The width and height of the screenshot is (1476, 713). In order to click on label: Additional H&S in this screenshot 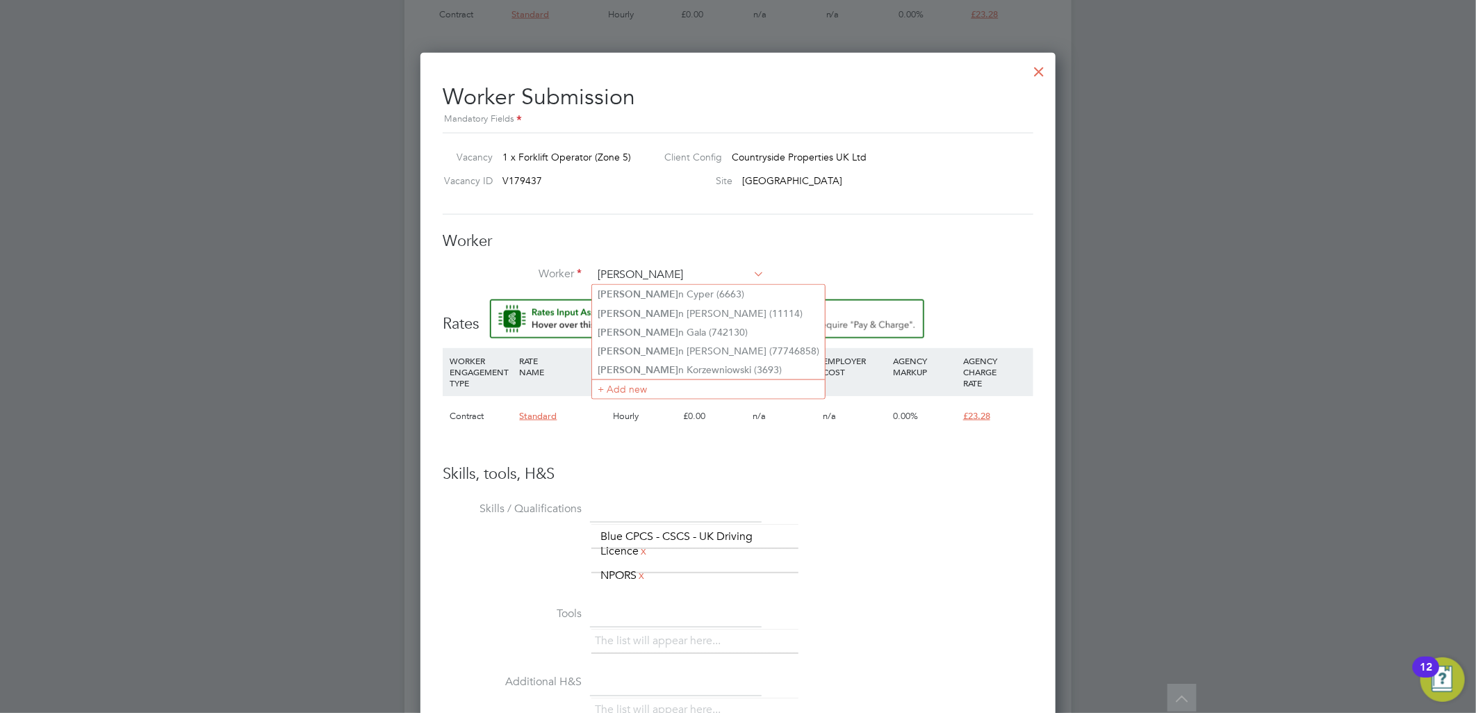, I will do `click(512, 682)`.